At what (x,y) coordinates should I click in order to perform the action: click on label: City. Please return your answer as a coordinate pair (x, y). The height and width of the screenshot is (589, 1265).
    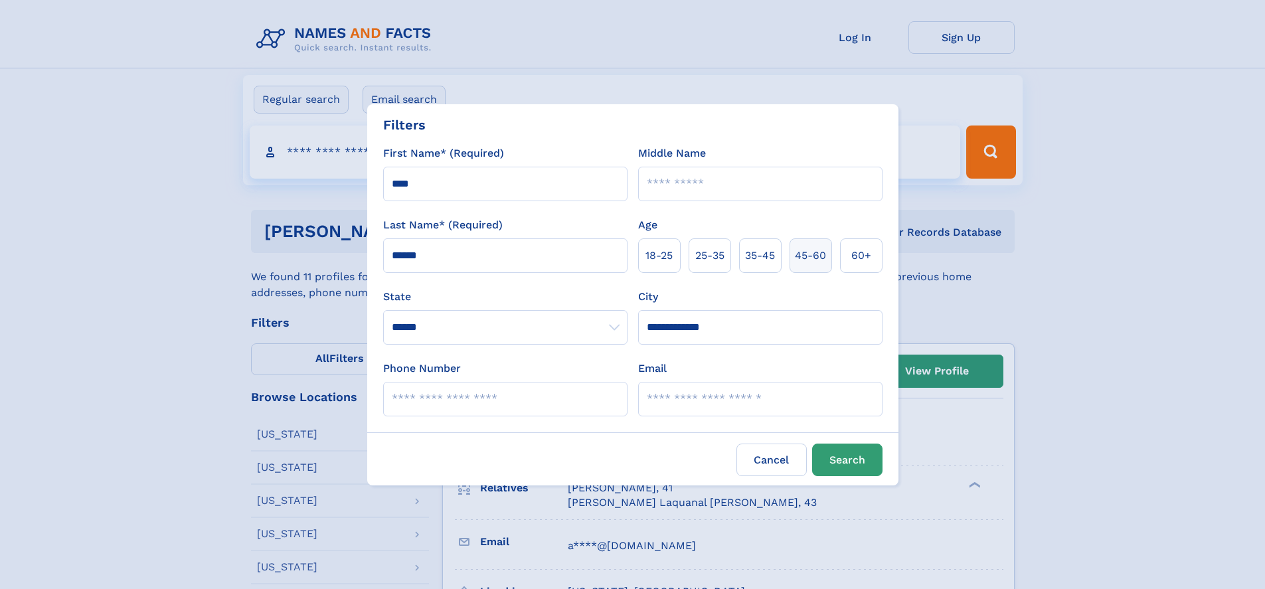
    Looking at the image, I should click on (648, 297).